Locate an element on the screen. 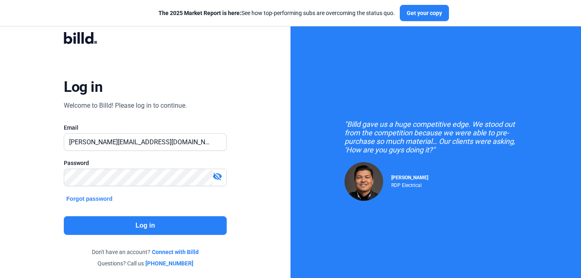 The image size is (581, 278). div: Password is located at coordinates (145, 163).